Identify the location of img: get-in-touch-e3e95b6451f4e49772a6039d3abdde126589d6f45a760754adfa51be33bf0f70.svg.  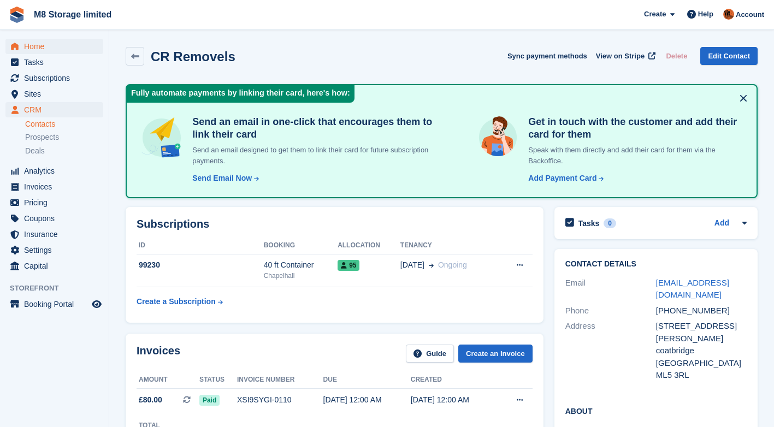
(498, 137).